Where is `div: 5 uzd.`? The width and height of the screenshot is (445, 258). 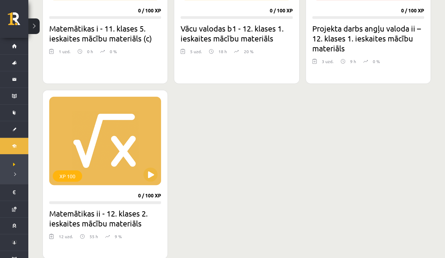 div: 5 uzd. is located at coordinates (196, 53).